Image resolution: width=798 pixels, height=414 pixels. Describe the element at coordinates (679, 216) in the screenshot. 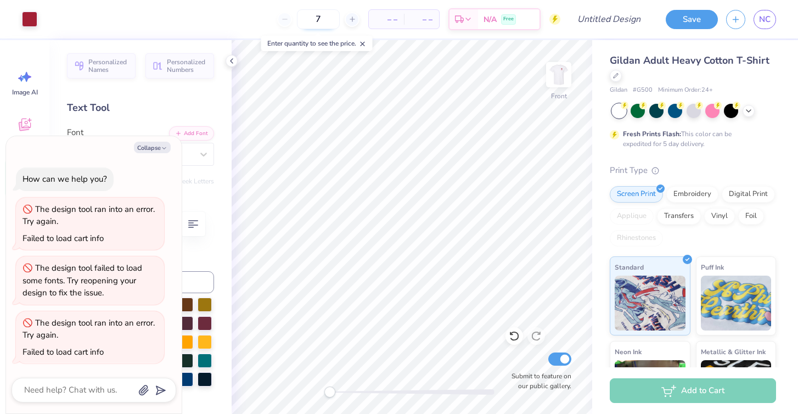

I see `div: Transfers` at that location.